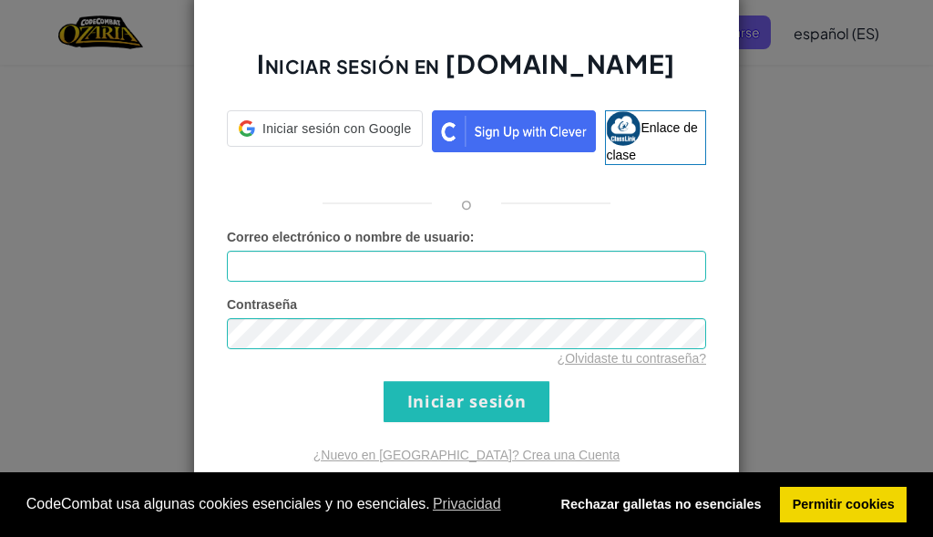  I want to click on font: Rechazar galletas no esenciales, so click(661, 504).